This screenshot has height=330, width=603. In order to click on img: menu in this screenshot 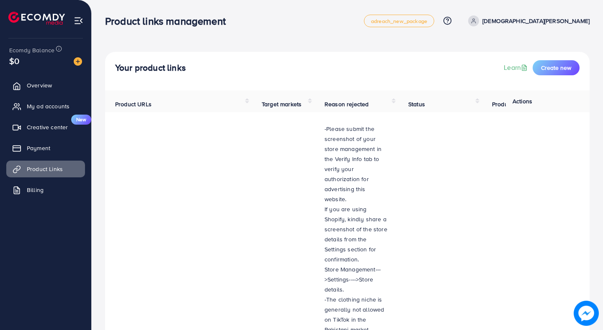, I will do `click(78, 21)`.